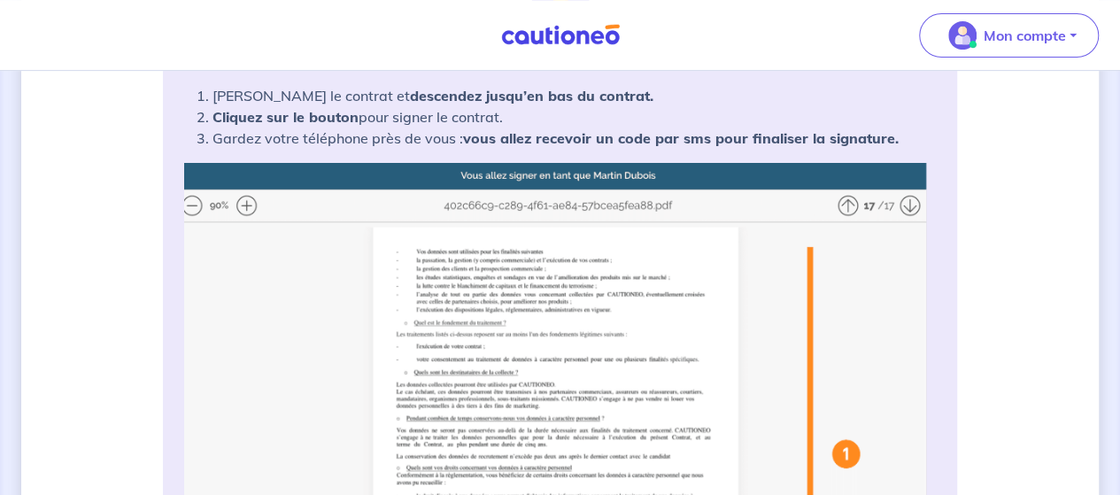  I want to click on p: Conseils, so click(560, 60).